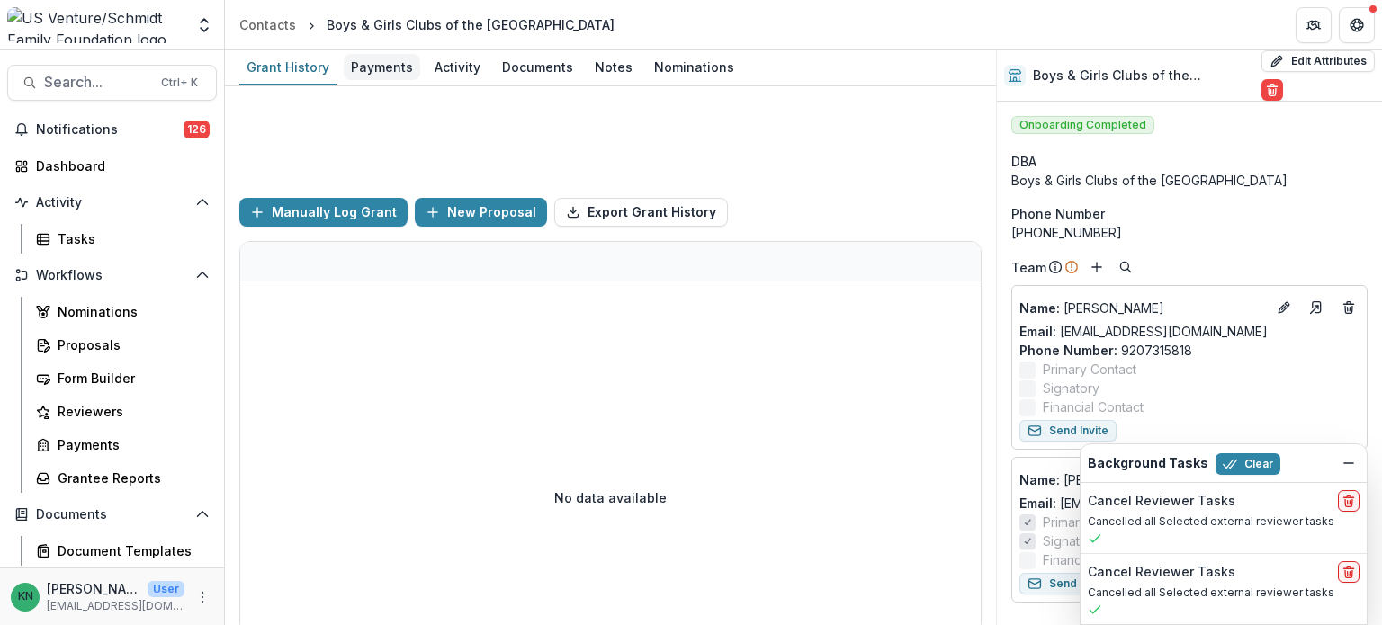 This screenshot has width=1382, height=625. Describe the element at coordinates (614, 67) in the screenshot. I see `div: Notes` at that location.